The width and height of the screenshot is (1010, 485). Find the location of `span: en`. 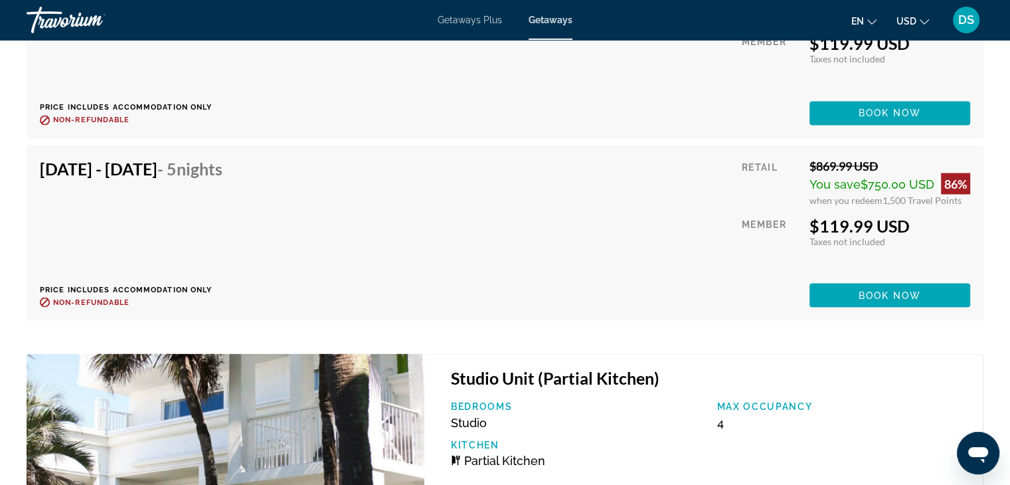

span: en is located at coordinates (857, 21).